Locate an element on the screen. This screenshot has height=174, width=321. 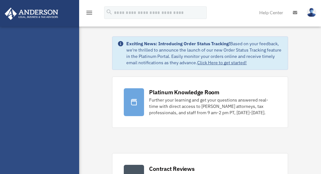
i: menu is located at coordinates (89, 13).